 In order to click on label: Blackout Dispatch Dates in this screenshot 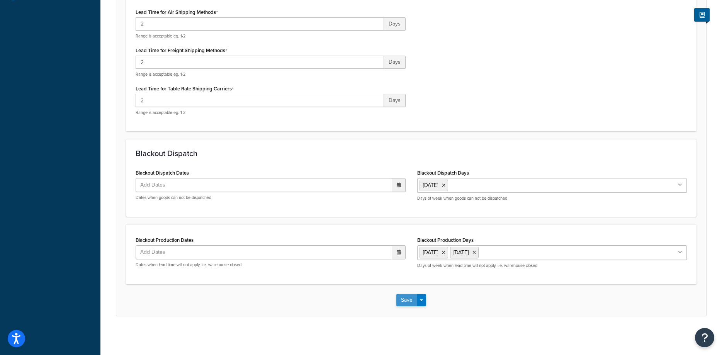, I will do `click(162, 173)`.